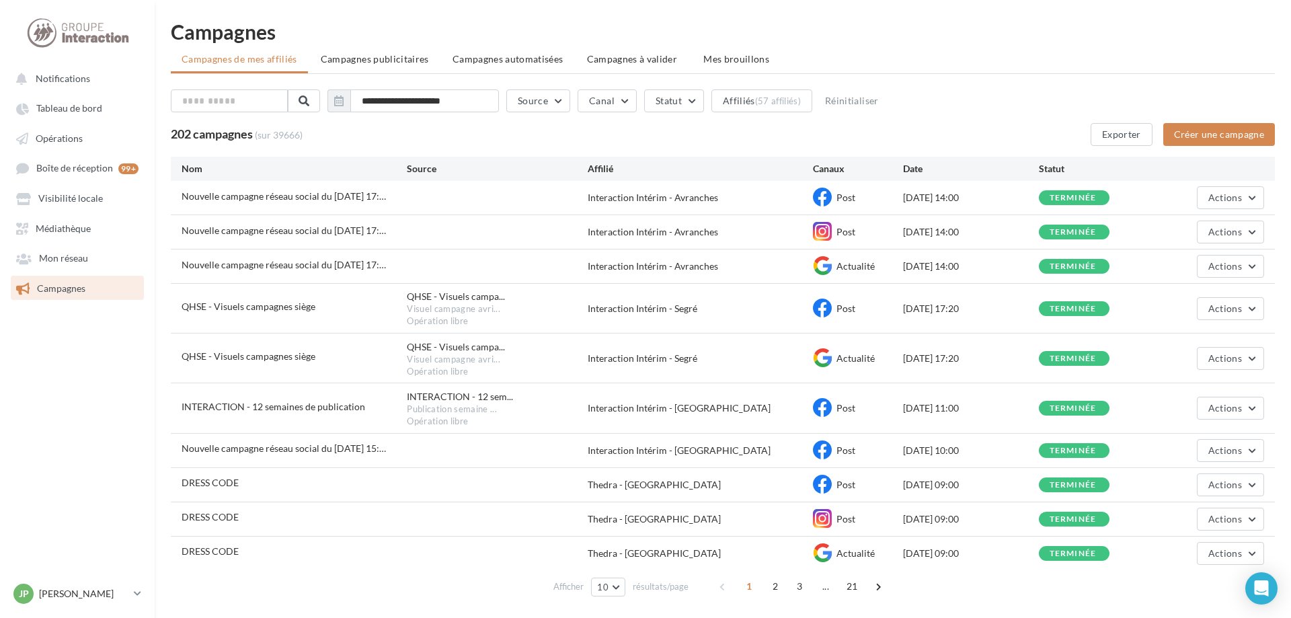 The image size is (1291, 618). Describe the element at coordinates (749, 586) in the screenshot. I see `span: 1` at that location.